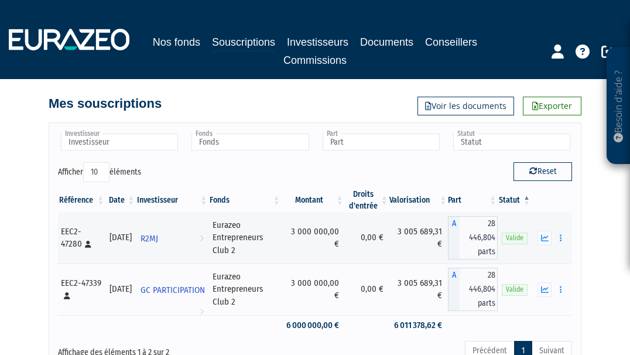 The image size is (630, 355). What do you see at coordinates (96, 172) in the screenshot?
I see `select: Afficheréléments` at bounding box center [96, 172].